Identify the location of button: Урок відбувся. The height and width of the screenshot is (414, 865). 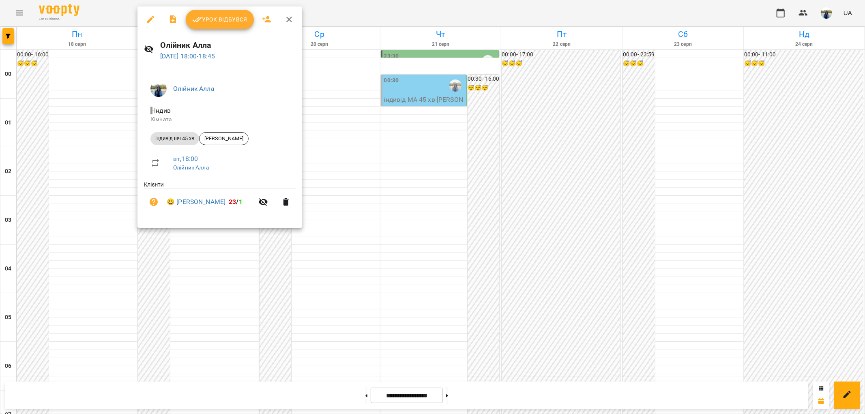
(220, 19).